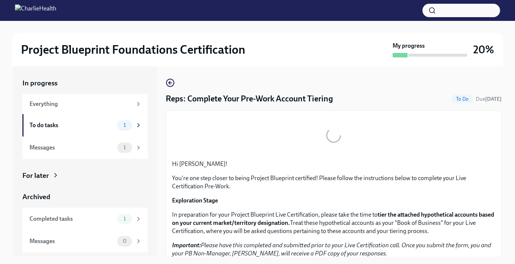  I want to click on a: Completed tasks1, so click(85, 219).